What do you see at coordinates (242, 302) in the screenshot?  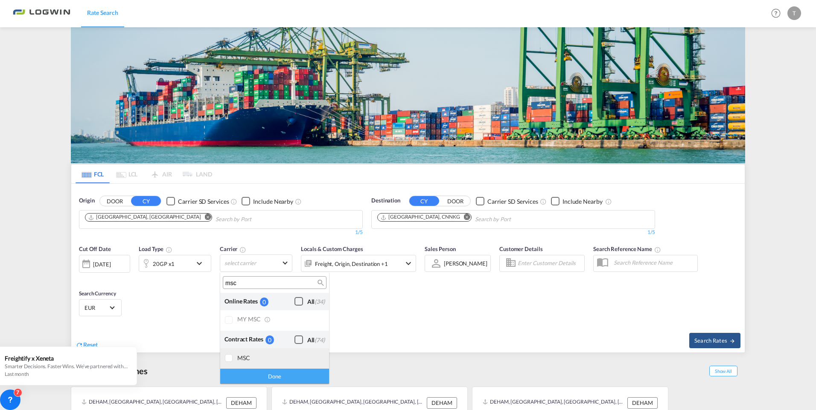 I see `div: Online Rates` at bounding box center [242, 302].